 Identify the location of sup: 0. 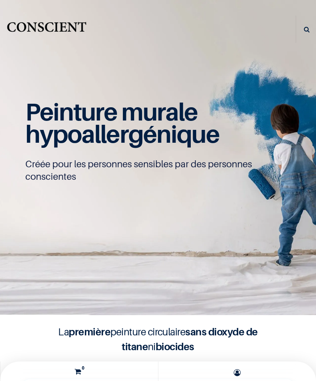
(83, 368).